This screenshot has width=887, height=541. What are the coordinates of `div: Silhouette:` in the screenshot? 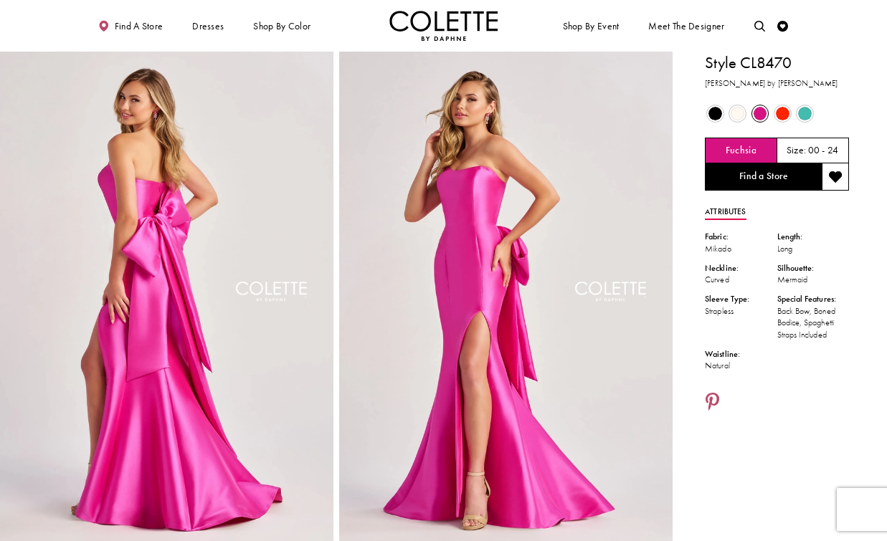 It's located at (813, 268).